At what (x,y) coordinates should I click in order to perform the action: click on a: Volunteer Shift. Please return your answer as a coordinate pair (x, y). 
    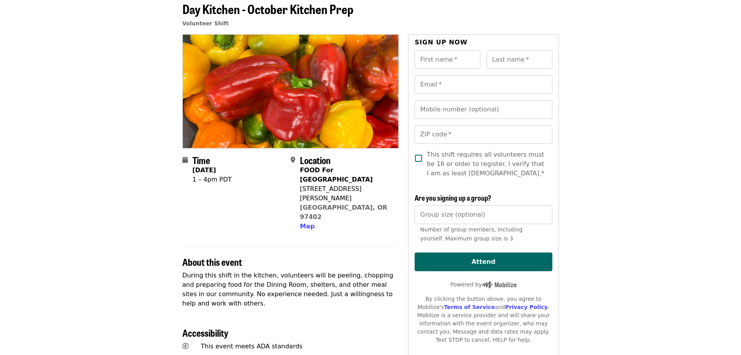
    Looking at the image, I should click on (206, 23).